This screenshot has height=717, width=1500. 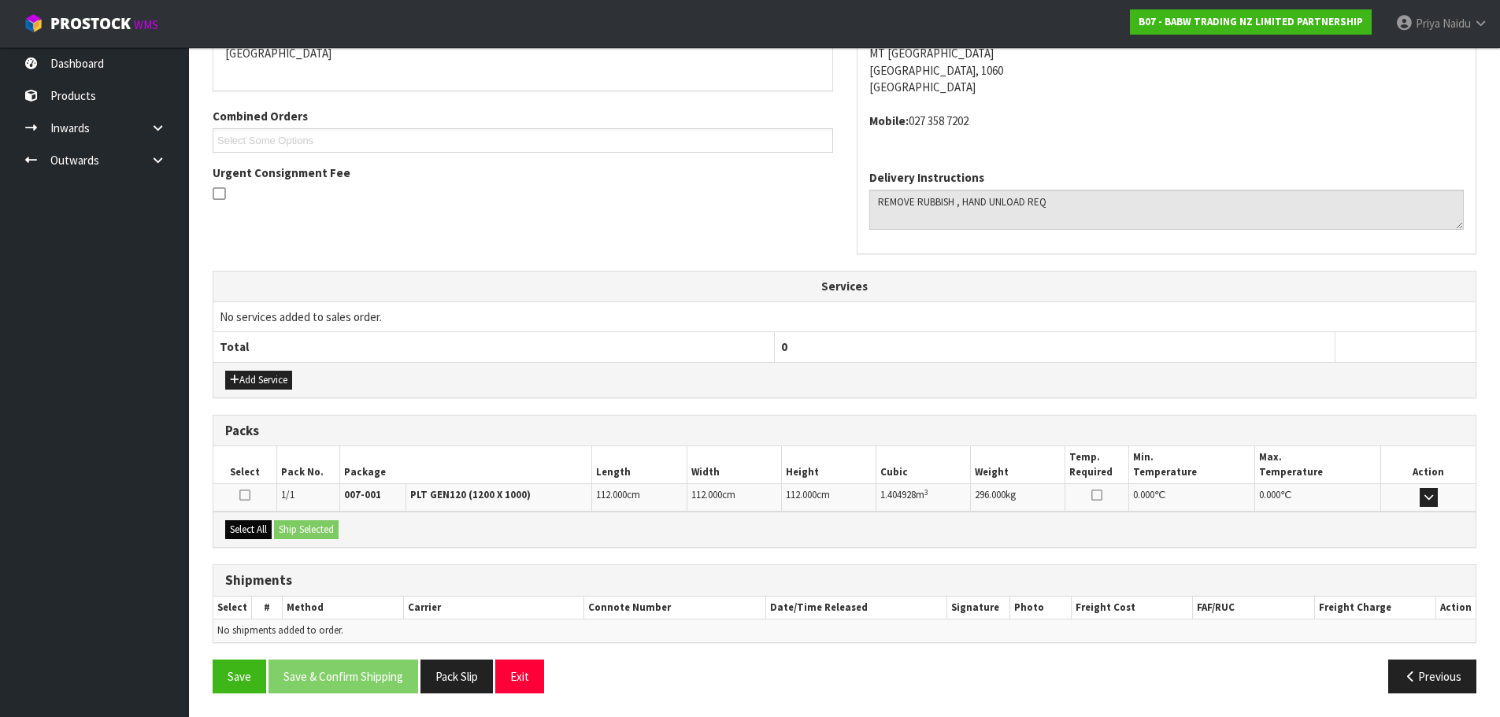 I want to click on button: Save & Confirm Shipping, so click(x=343, y=676).